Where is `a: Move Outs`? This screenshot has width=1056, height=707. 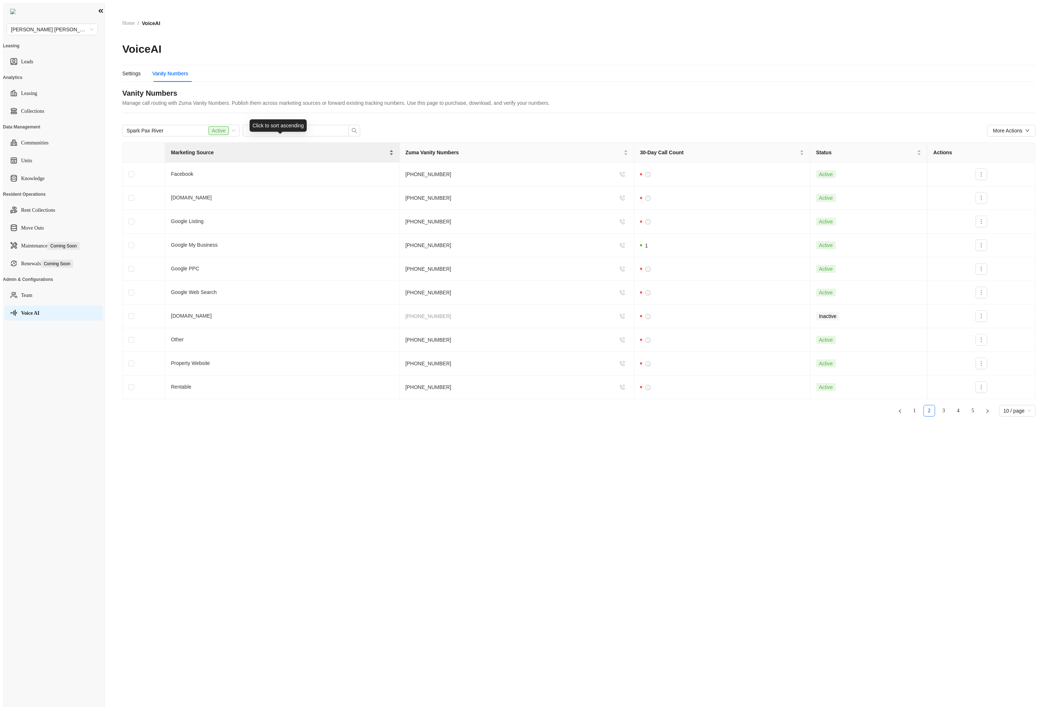
a: Move Outs is located at coordinates (32, 228).